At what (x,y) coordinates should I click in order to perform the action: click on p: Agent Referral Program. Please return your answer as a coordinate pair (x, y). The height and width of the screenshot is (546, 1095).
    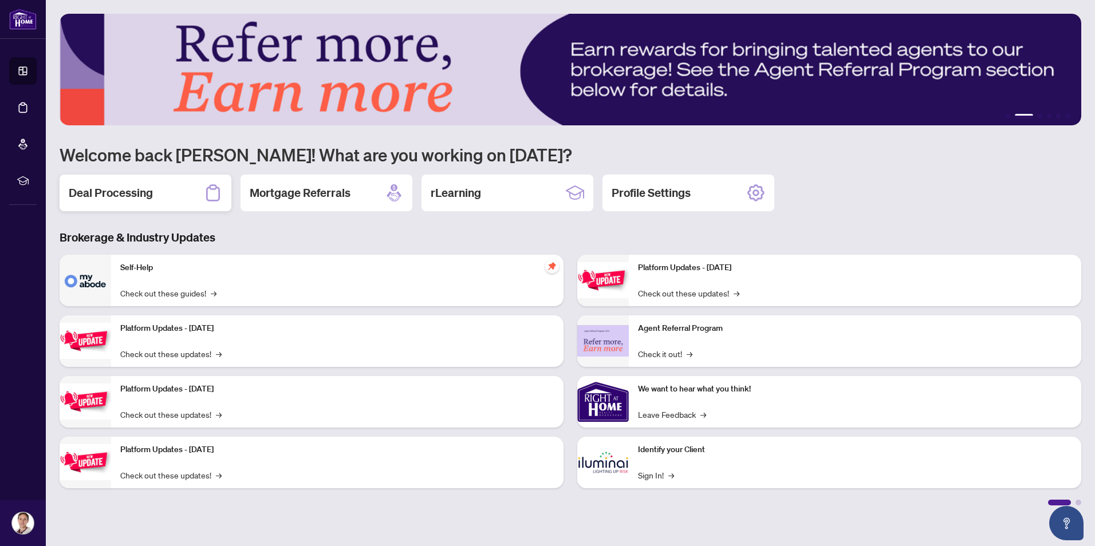
    Looking at the image, I should click on (855, 329).